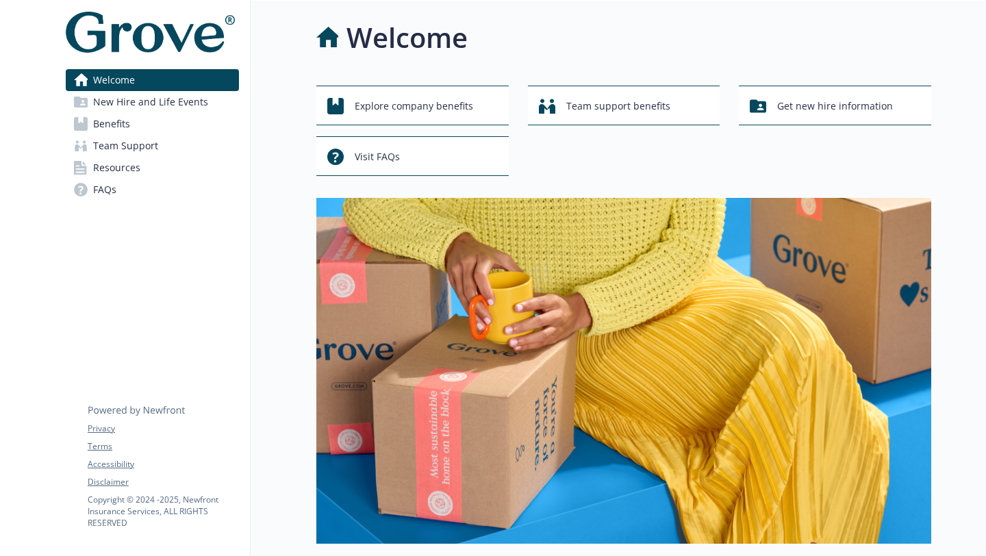 The image size is (986, 556). Describe the element at coordinates (835, 105) in the screenshot. I see `button: Get new hire information` at that location.